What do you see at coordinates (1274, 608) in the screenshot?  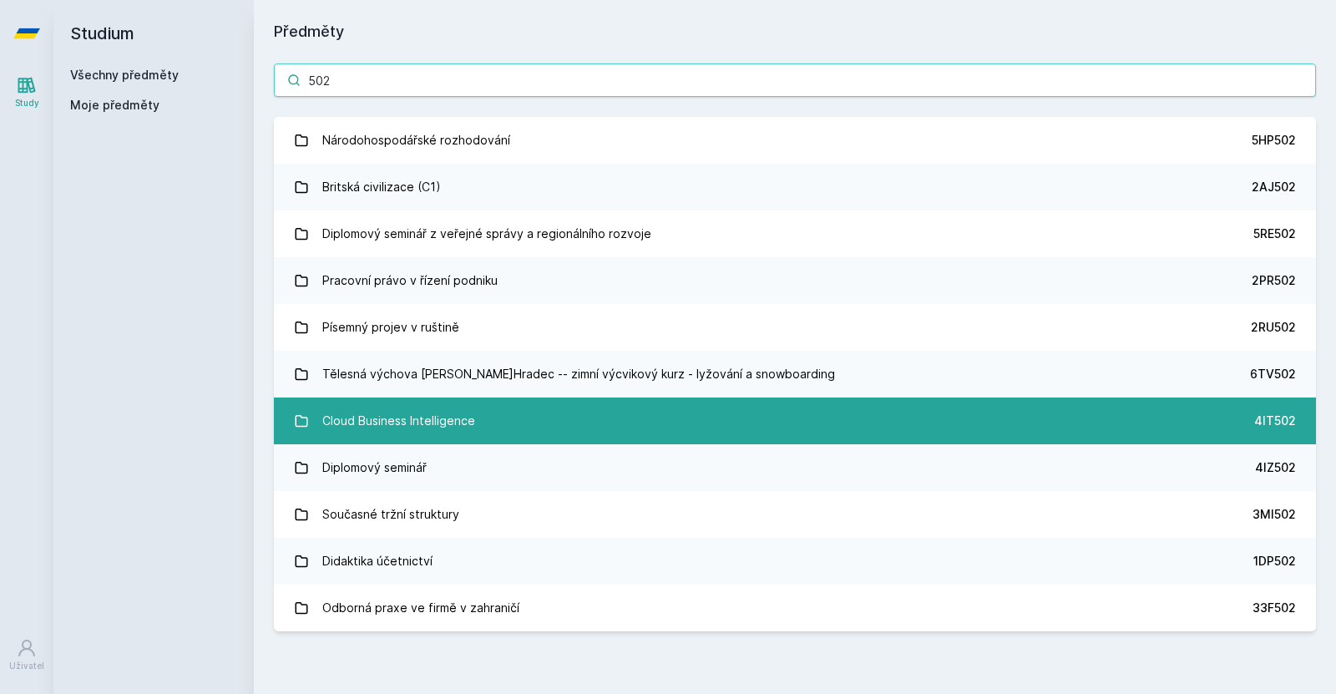 I see `div: 33F502` at bounding box center [1274, 608].